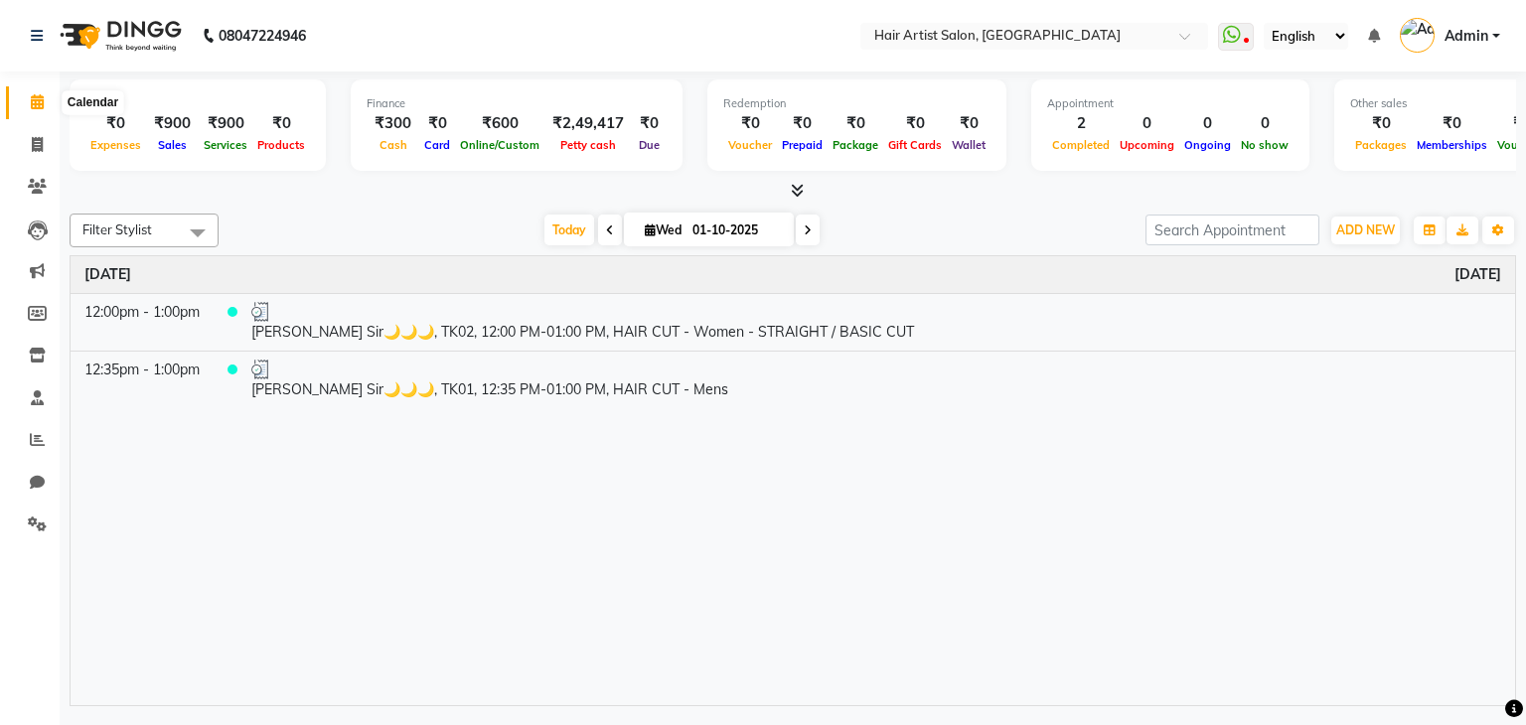 This screenshot has width=1526, height=725. Describe the element at coordinates (281, 145) in the screenshot. I see `span: Products` at that location.